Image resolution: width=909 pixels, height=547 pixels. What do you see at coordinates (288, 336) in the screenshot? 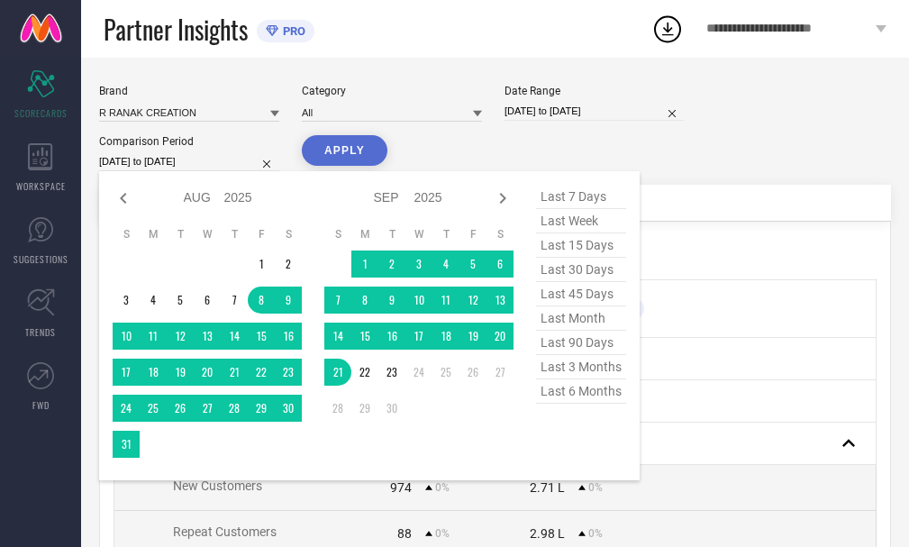
I see `td: Sat Aug 16 2025` at bounding box center [288, 336].